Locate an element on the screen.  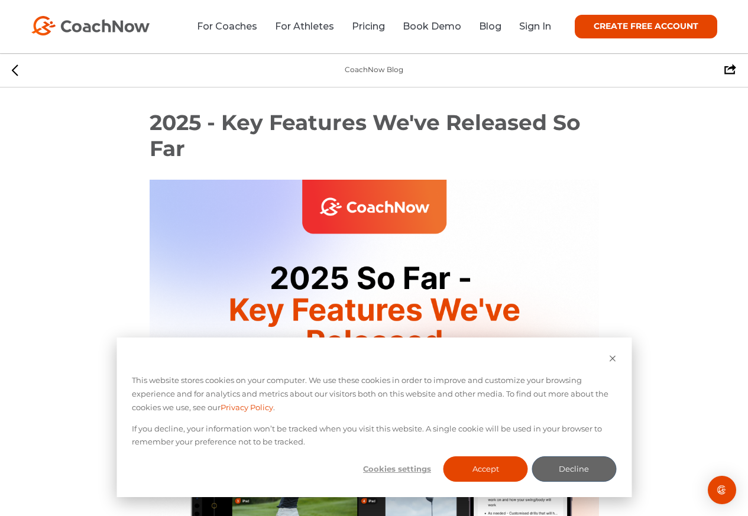
img: CoachNow Logo is located at coordinates (91, 25).